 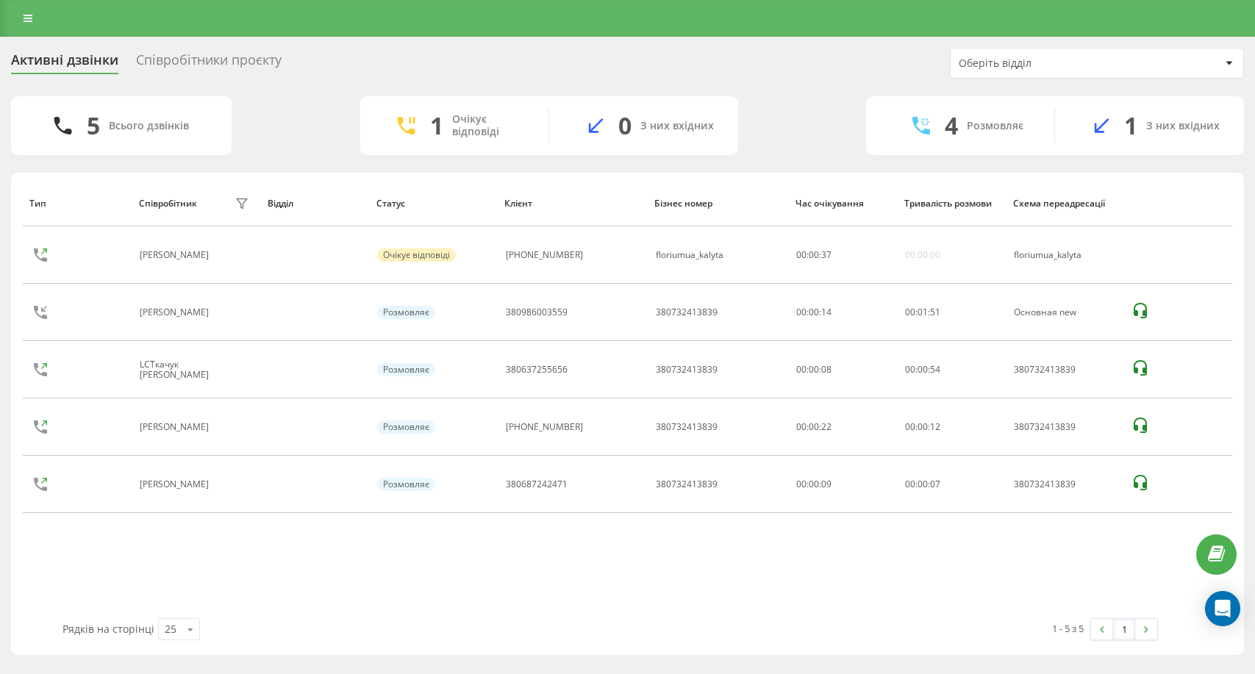 I want to click on div: 25, so click(x=171, y=629).